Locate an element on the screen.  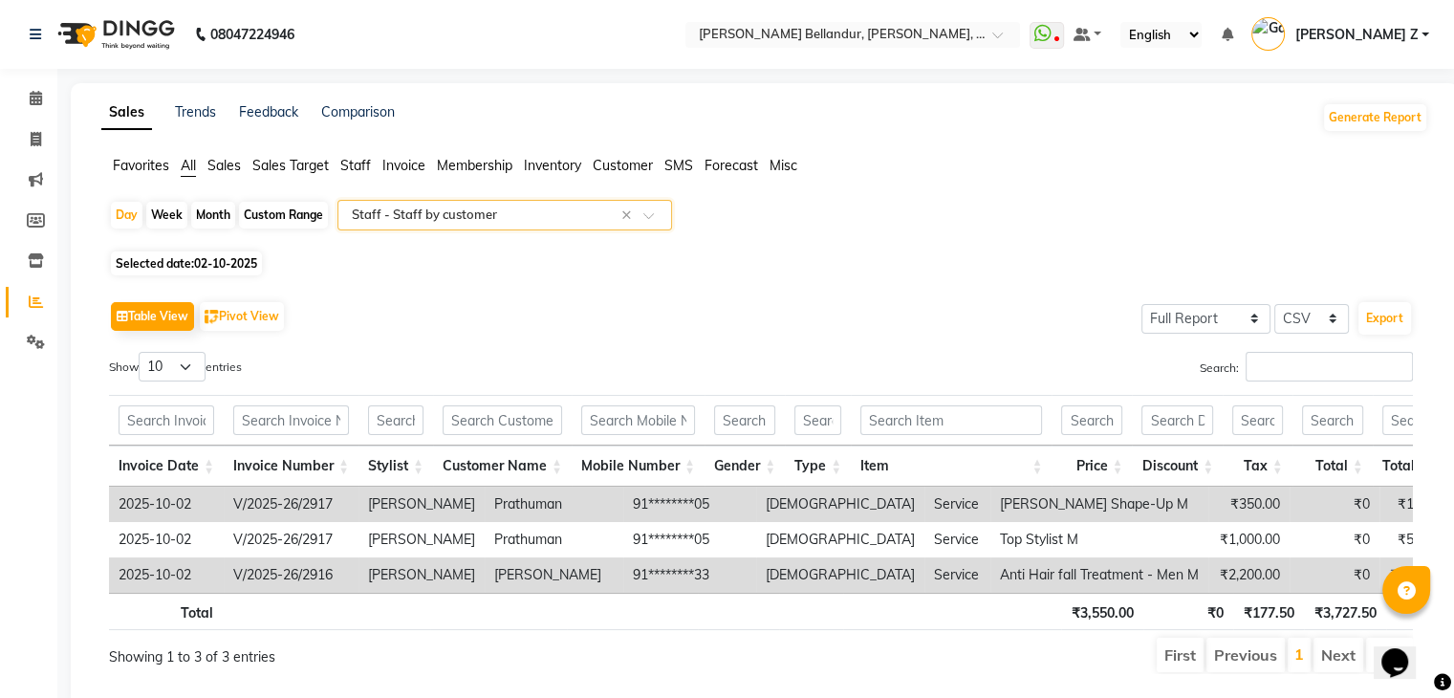
th: Total is located at coordinates (165, 611).